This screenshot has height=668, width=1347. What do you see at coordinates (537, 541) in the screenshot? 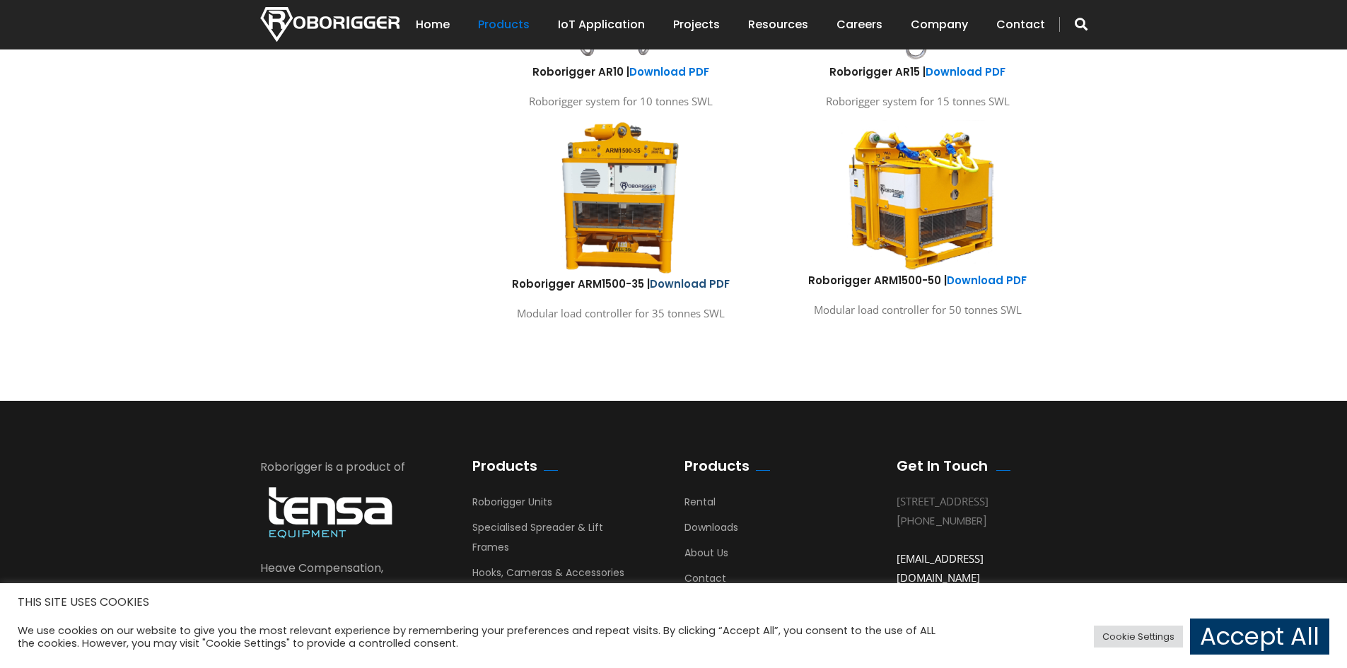
I see `a: Specialised Spreader & Lift Frames` at bounding box center [537, 541].